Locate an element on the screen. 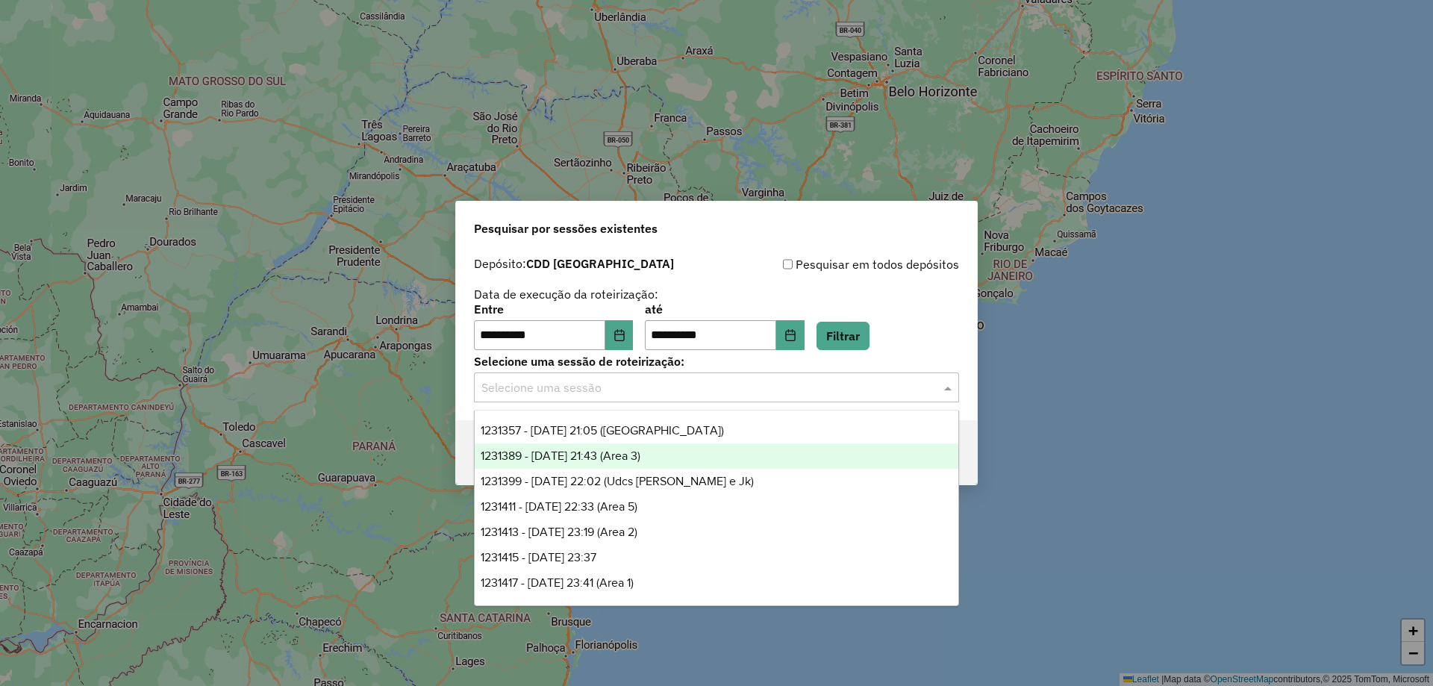  span: Pesquisar por sessões existentes is located at coordinates (566, 228).